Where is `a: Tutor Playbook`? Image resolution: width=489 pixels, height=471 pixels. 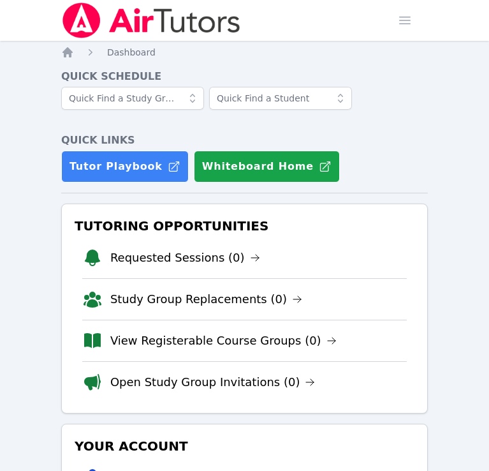
a: Tutor Playbook is located at coordinates (125, 166).